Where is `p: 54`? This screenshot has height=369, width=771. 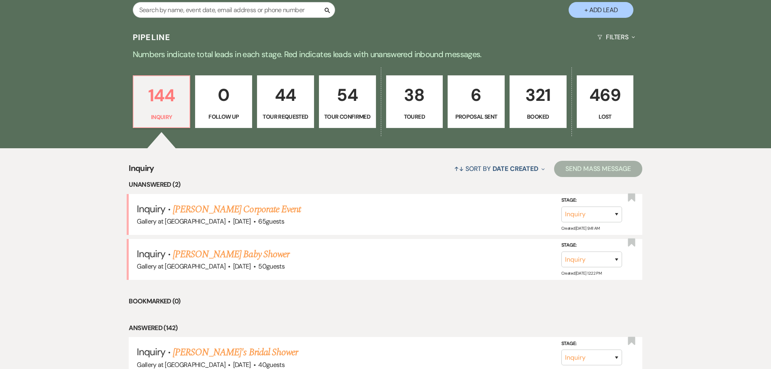 p: 54 is located at coordinates (347, 95).